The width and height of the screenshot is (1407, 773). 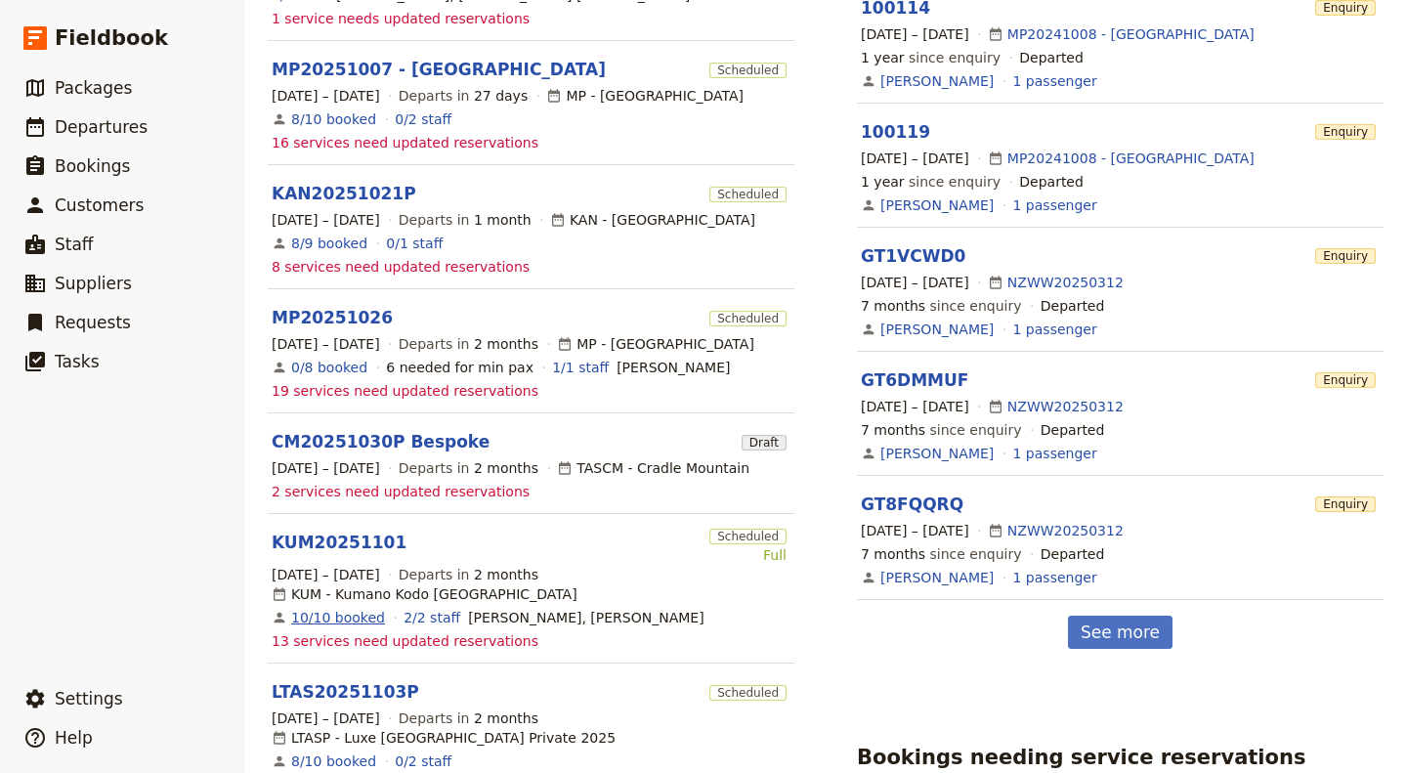 I want to click on a: KAN20251021P, so click(x=344, y=193).